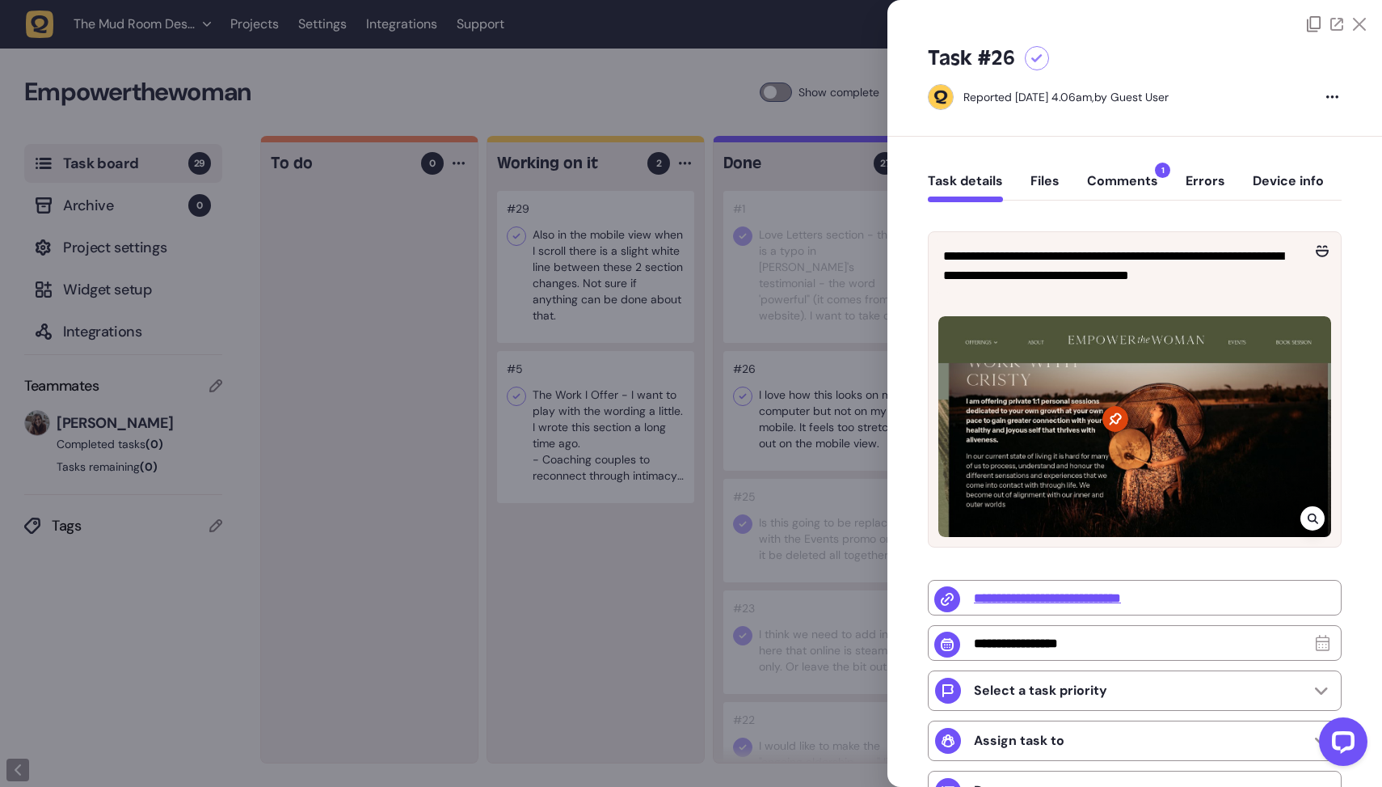 This screenshot has height=787, width=1382. Describe the element at coordinates (1205, 188) in the screenshot. I see `button: Errors` at that location.